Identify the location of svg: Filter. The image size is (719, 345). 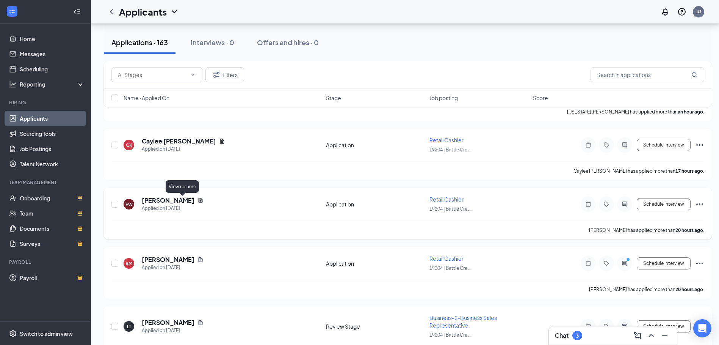
(217, 75).